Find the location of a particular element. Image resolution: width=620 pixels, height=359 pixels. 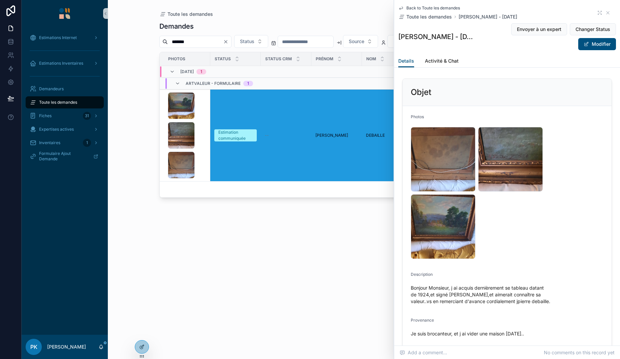

span: Details is located at coordinates (406, 61).